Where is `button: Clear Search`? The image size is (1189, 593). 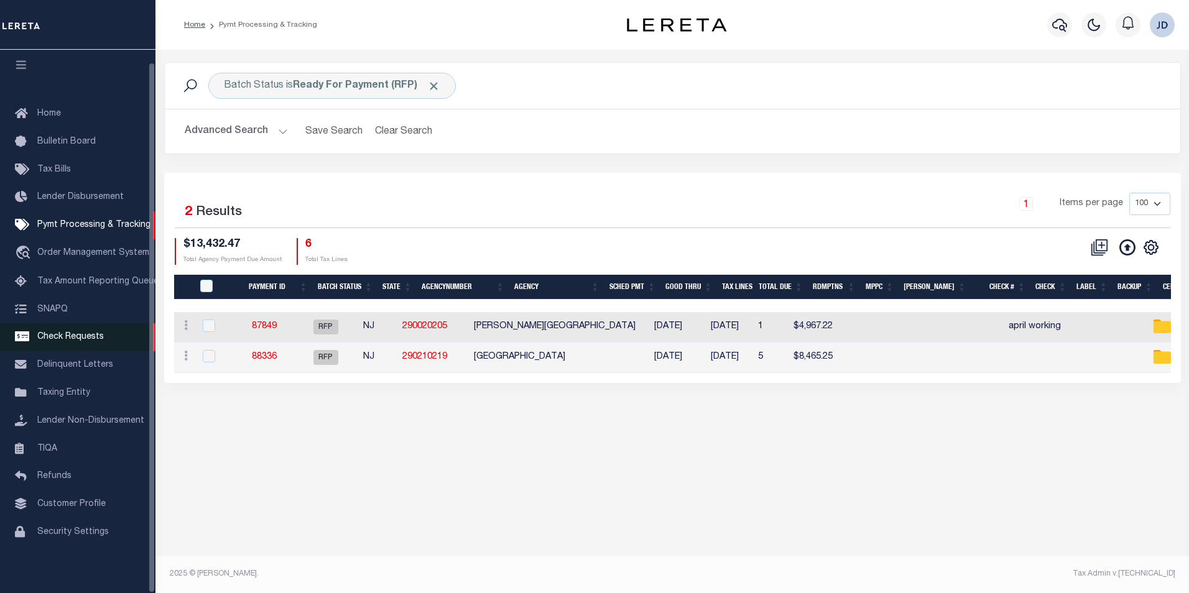
button: Clear Search is located at coordinates (403, 131).